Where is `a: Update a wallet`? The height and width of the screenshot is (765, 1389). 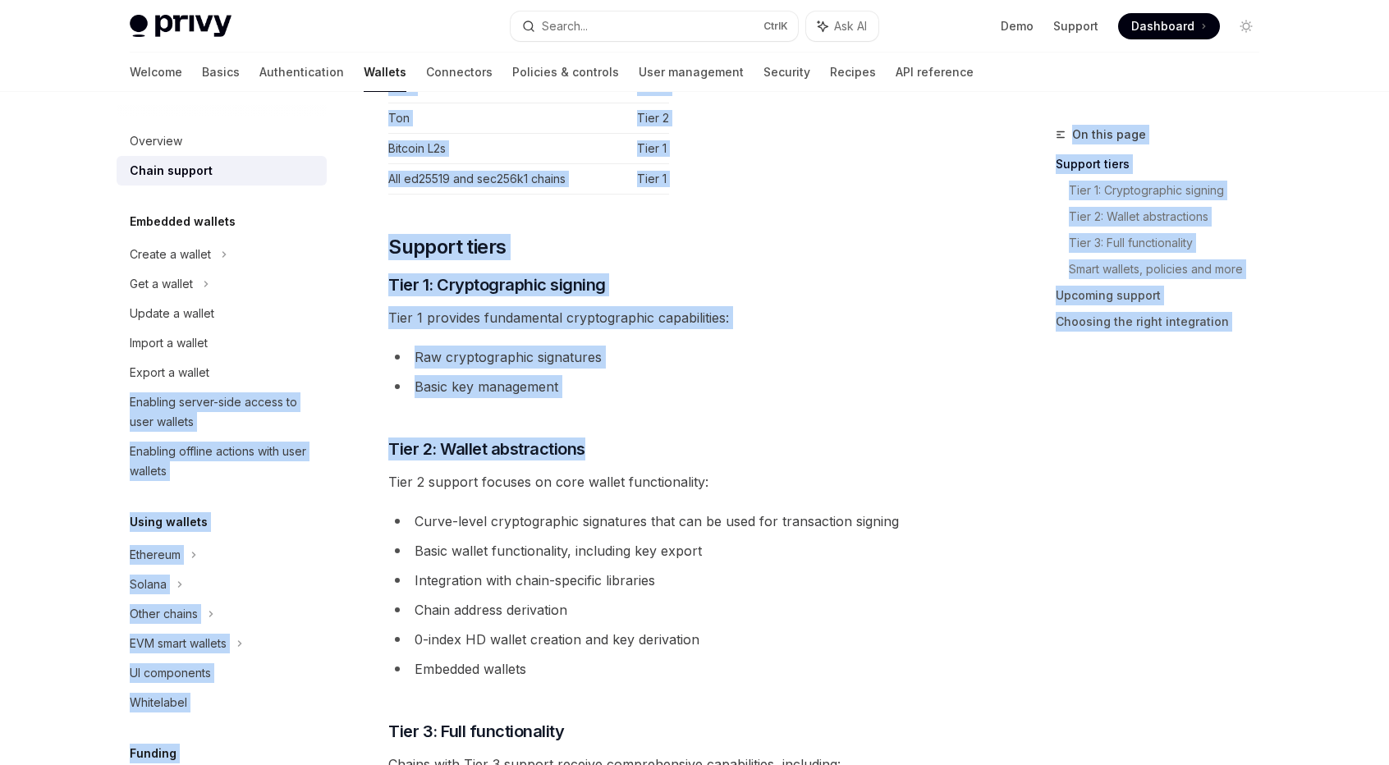
a: Update a wallet is located at coordinates (222, 314).